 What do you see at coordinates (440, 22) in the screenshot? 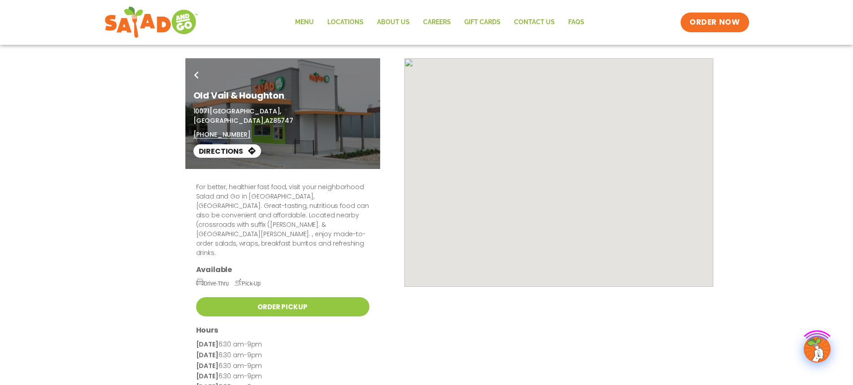
I see `nav: Menu` at bounding box center [440, 22].